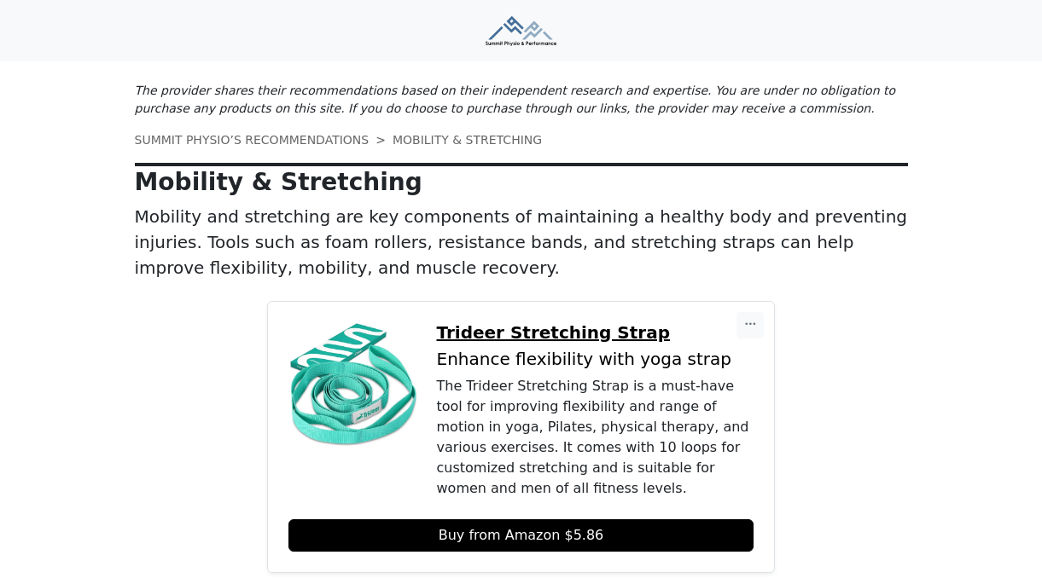 Image resolution: width=1042 pixels, height=584 pixels. I want to click on li: MOBILITY & STRETCHING, so click(455, 140).